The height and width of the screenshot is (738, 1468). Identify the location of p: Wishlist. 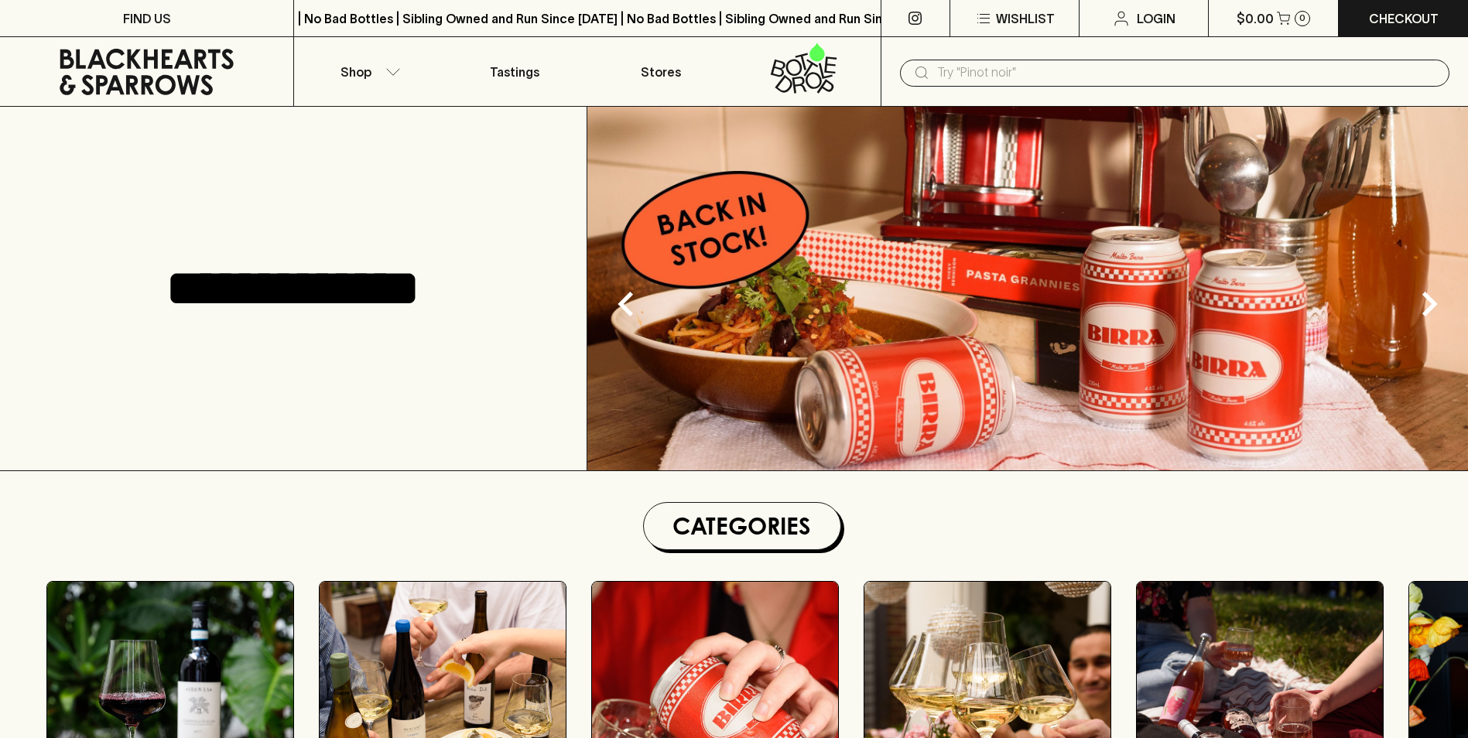
(1026, 19).